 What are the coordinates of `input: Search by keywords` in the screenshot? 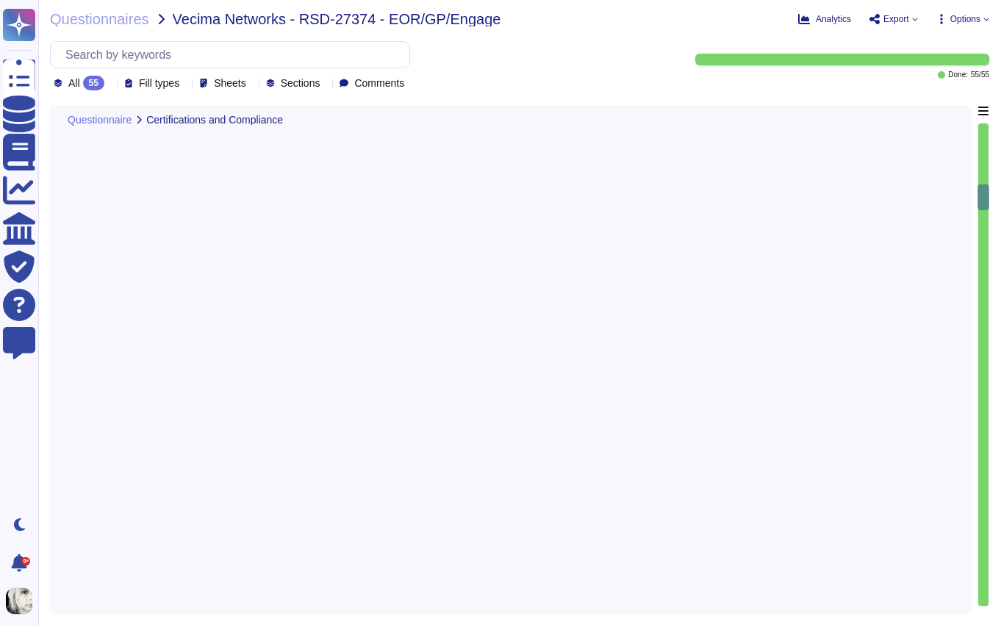 It's located at (234, 54).